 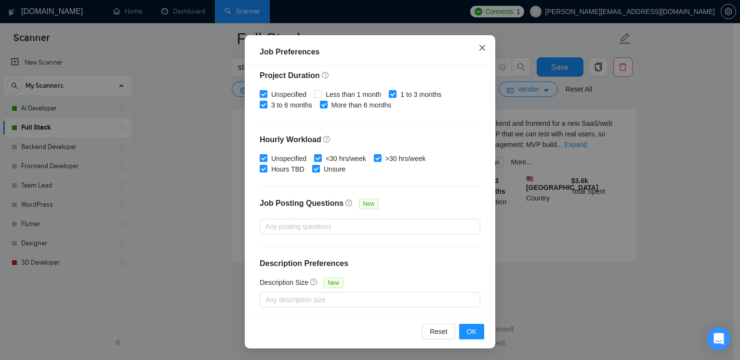 What do you see at coordinates (472, 332) in the screenshot?
I see `button: OK` at bounding box center [472, 332].